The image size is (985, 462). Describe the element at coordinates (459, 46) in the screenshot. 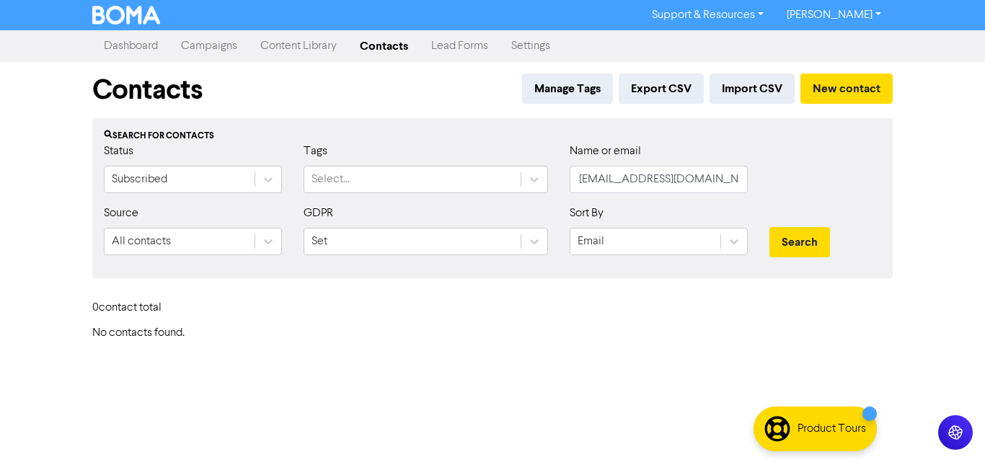

I see `a: Lead Forms` at that location.